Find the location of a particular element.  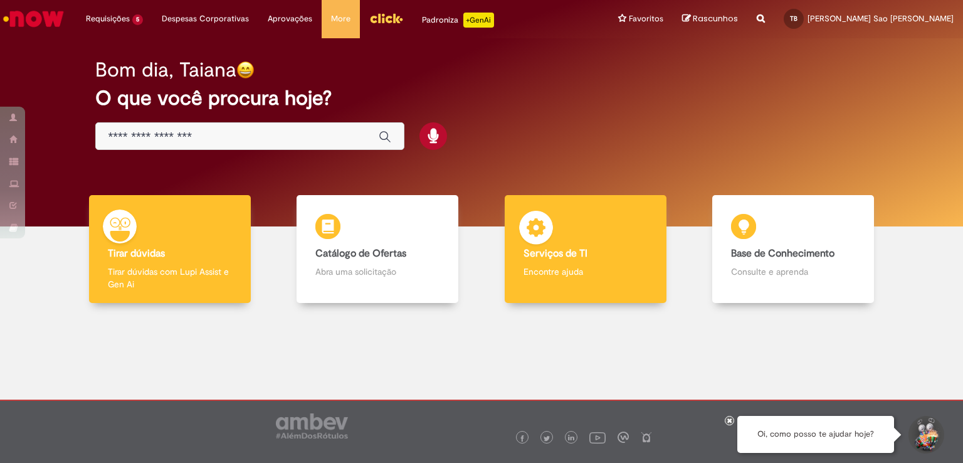

img: logo_footer_ambev_rotulo_gray.png is located at coordinates (312, 426).